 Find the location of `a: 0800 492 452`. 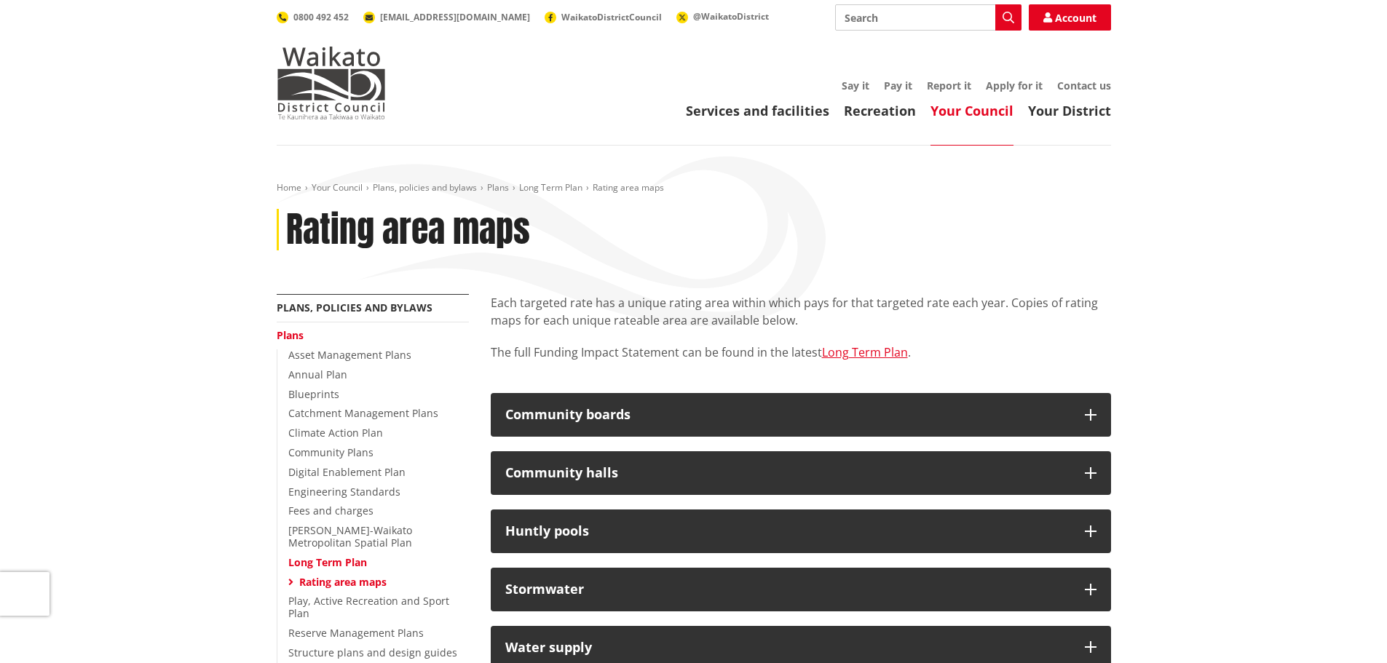

a: 0800 492 452 is located at coordinates (312, 17).